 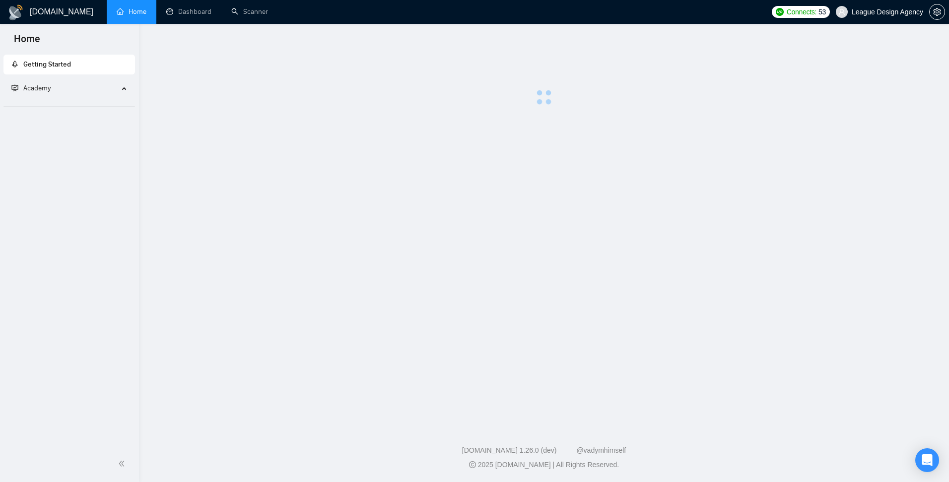 What do you see at coordinates (937, 12) in the screenshot?
I see `a: setting` at bounding box center [937, 12].